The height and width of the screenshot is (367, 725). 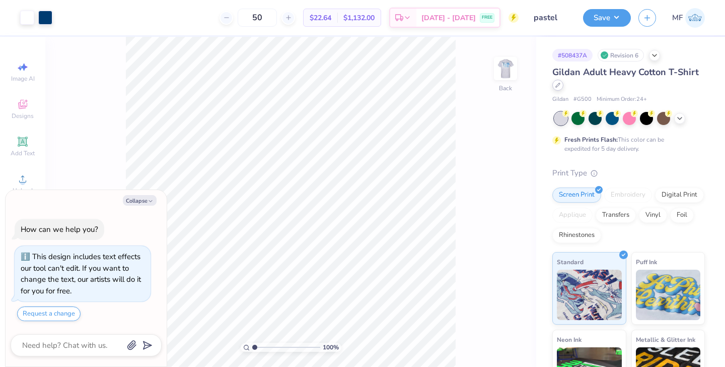 I want to click on img: Mia Fredrick, so click(x=695, y=18).